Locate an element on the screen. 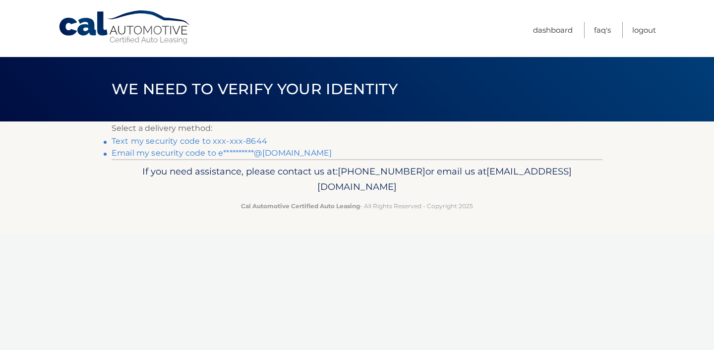  p: - All Rights Reserved - Copyright 2025 is located at coordinates (357, 206).